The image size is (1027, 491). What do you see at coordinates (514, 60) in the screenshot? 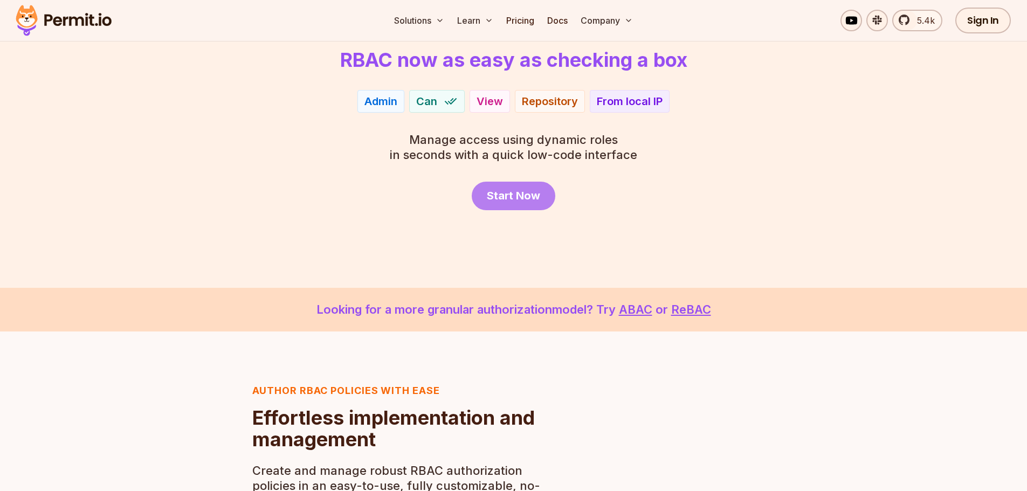
I see `h1: RBAC now as easy as checking a box` at bounding box center [514, 60].